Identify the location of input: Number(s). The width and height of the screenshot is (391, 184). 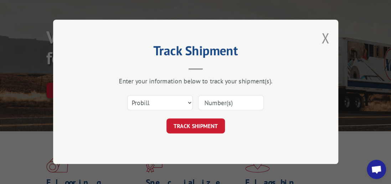
(231, 103).